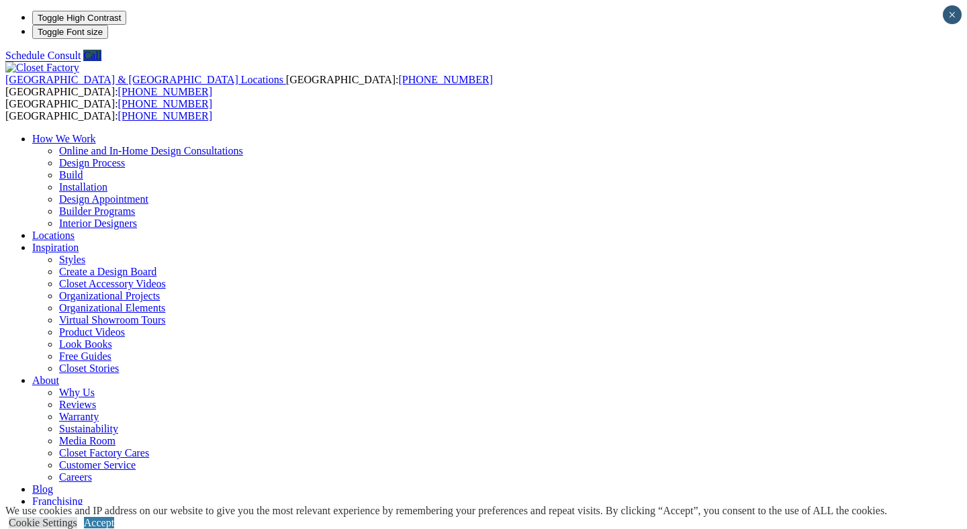 Image resolution: width=967 pixels, height=529 pixels. What do you see at coordinates (53, 235) in the screenshot?
I see `a: Locations` at bounding box center [53, 235].